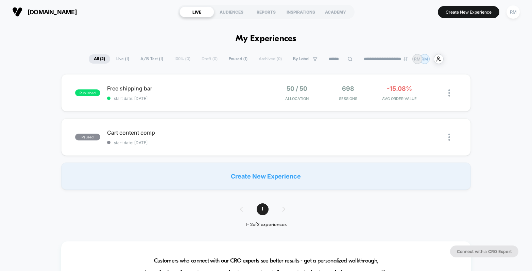 The height and width of the screenshot is (271, 532). What do you see at coordinates (348, 98) in the screenshot?
I see `span: Sessions` at bounding box center [348, 98].